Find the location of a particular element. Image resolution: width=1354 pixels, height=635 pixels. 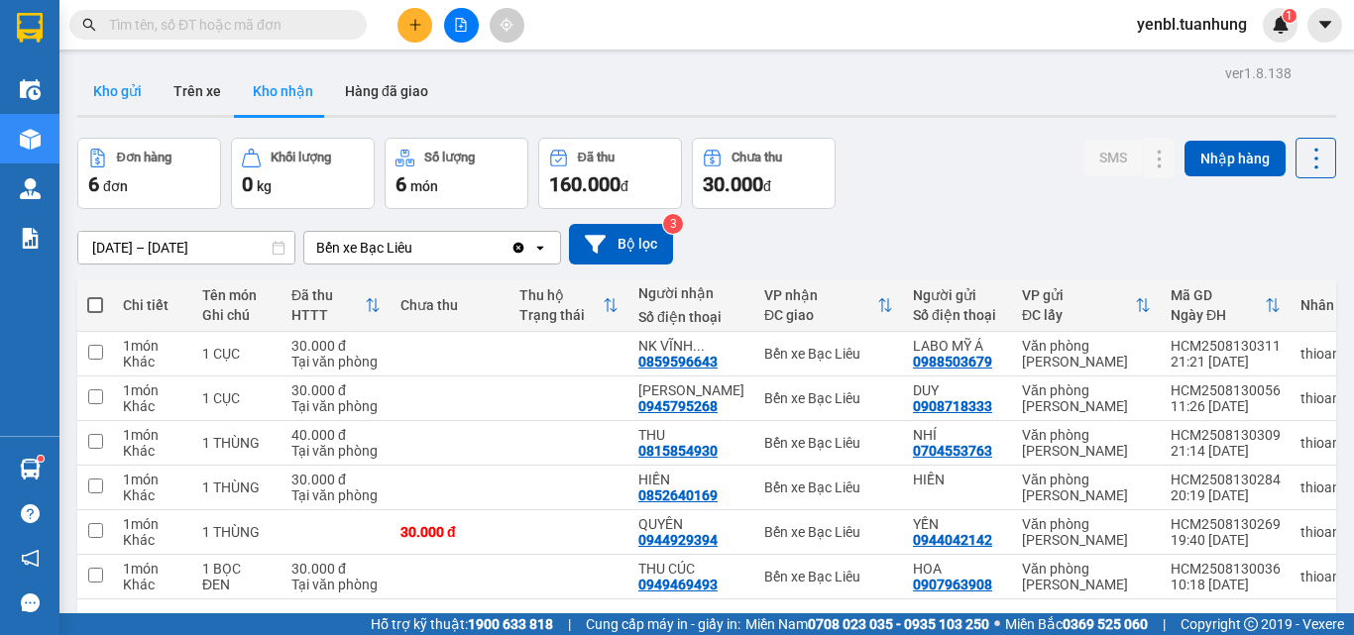

sup: 1 is located at coordinates (1290, 16).